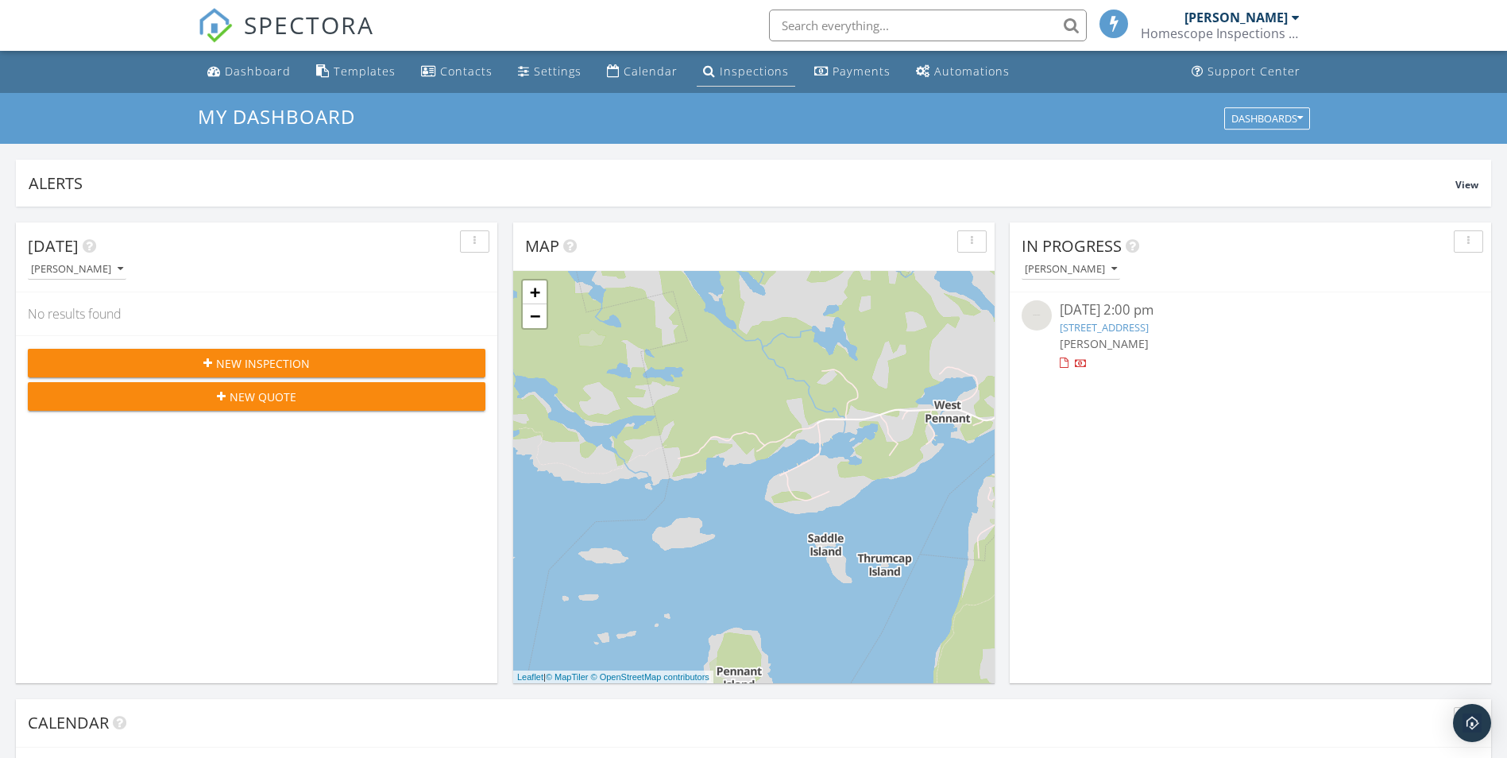 The height and width of the screenshot is (758, 1507). What do you see at coordinates (257, 363) in the screenshot?
I see `button: New Inspection` at bounding box center [257, 363].